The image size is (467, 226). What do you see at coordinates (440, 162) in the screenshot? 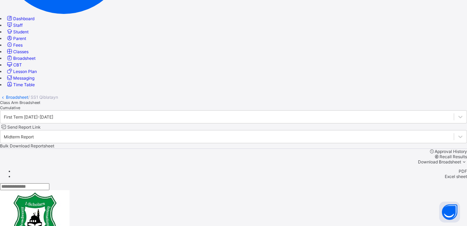
I see `span: Download Broadsheet` at bounding box center [440, 162].